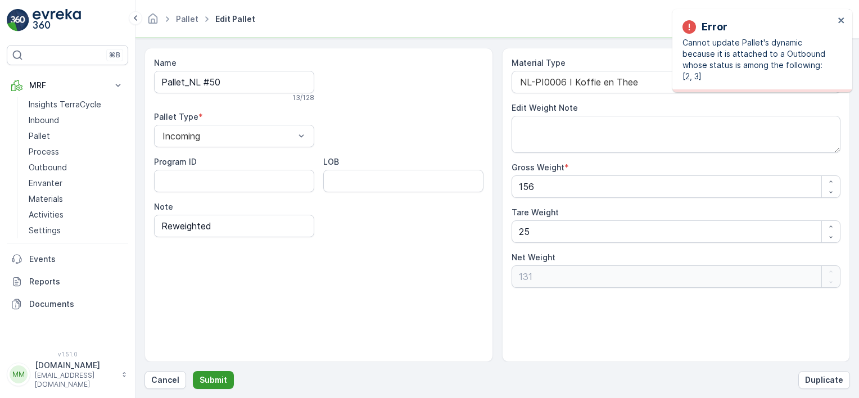  I want to click on label: Note, so click(164, 206).